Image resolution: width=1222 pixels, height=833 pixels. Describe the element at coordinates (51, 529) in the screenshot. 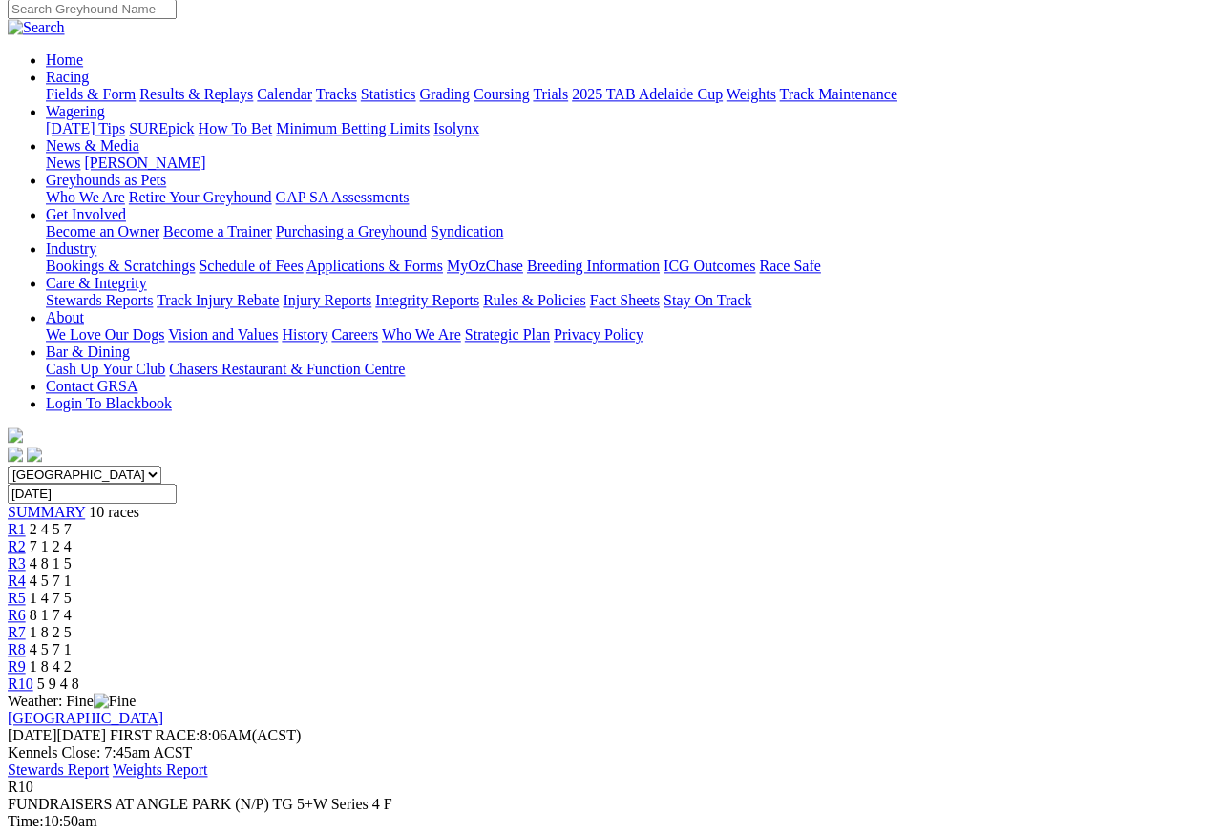

I see `span: 2 4 5 7` at that location.